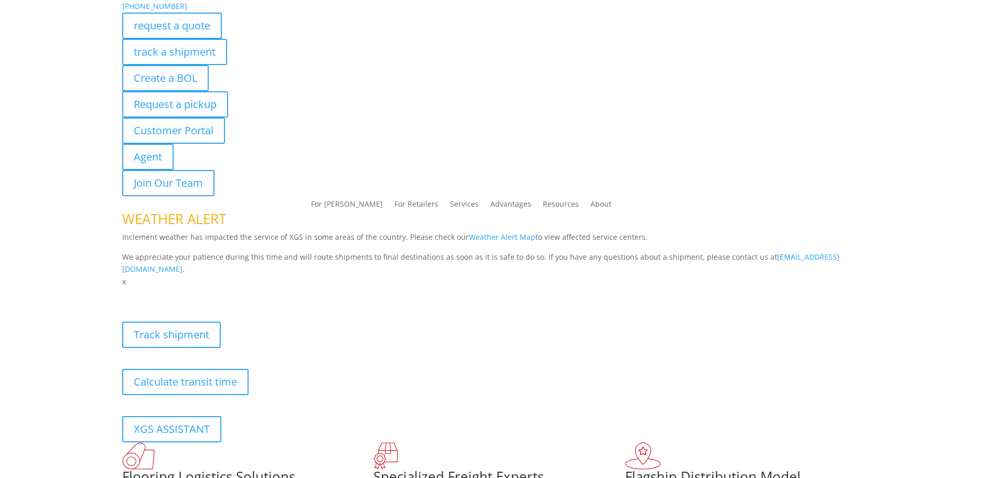  Describe the element at coordinates (239, 294) in the screenshot. I see `b: Visibility, transparency, and control for your entire supply chain.` at that location.